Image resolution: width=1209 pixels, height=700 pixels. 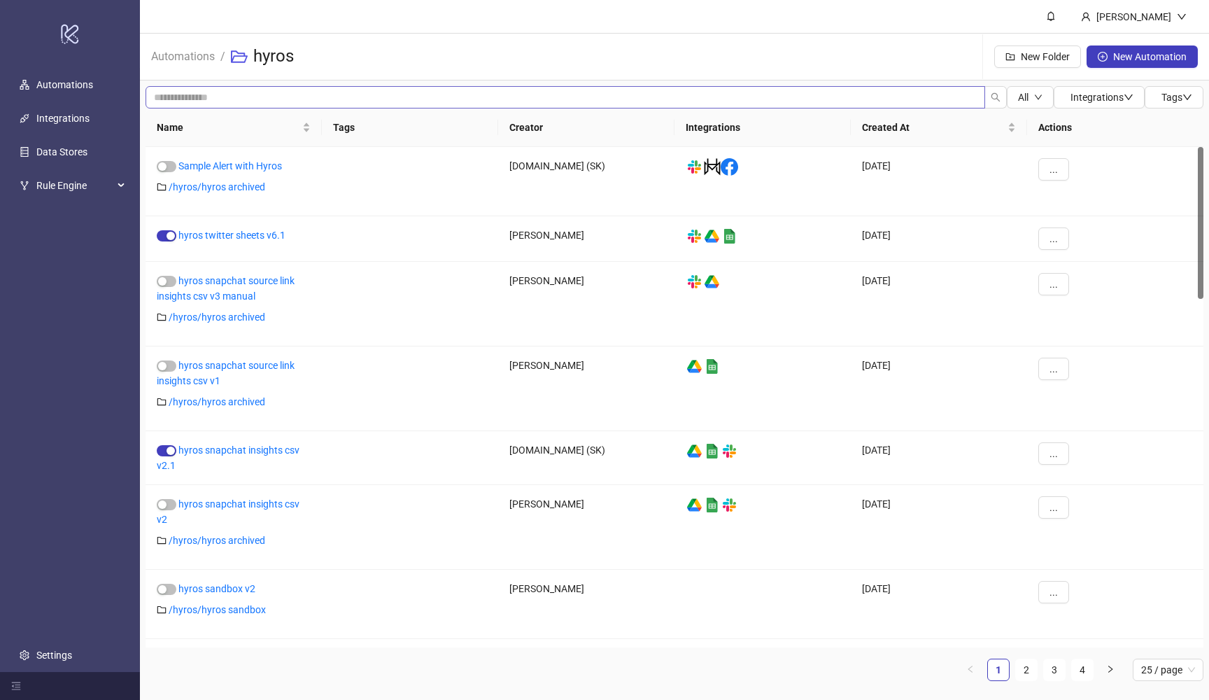 I want to click on th: Integrations, so click(x=763, y=127).